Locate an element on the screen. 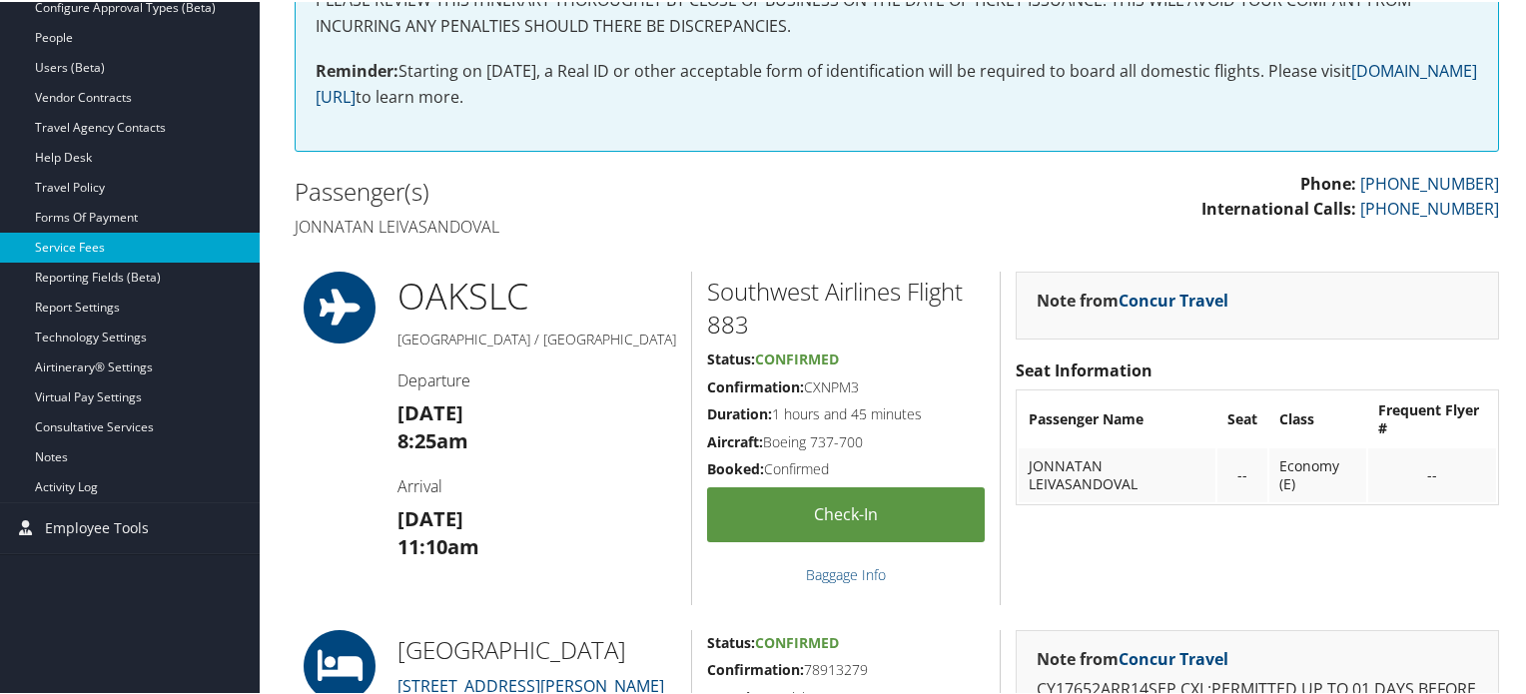  th: Seat is located at coordinates (1242, 417).